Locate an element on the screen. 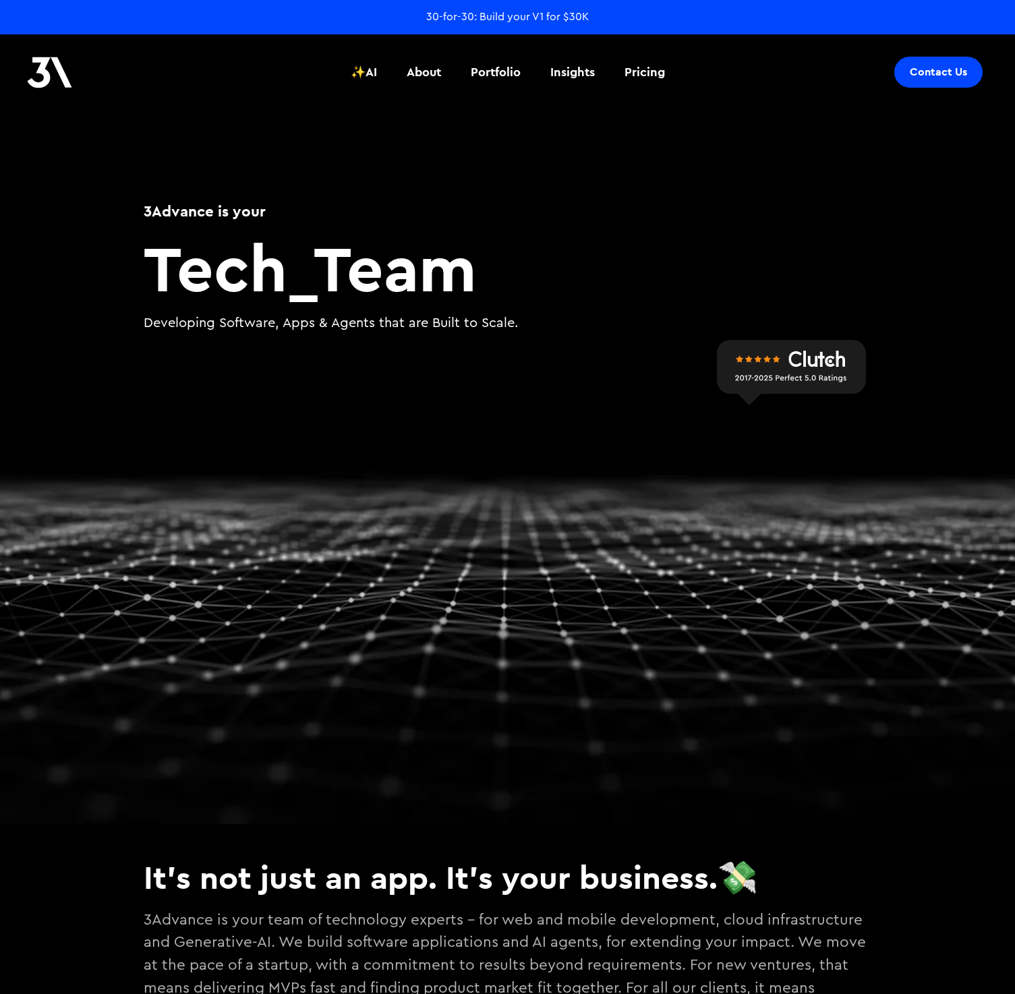  a: Portfolio is located at coordinates (496, 72).